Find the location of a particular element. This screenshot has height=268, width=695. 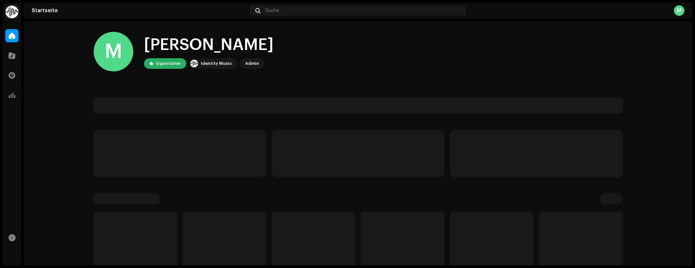

div: Identity Music is located at coordinates (216, 64).